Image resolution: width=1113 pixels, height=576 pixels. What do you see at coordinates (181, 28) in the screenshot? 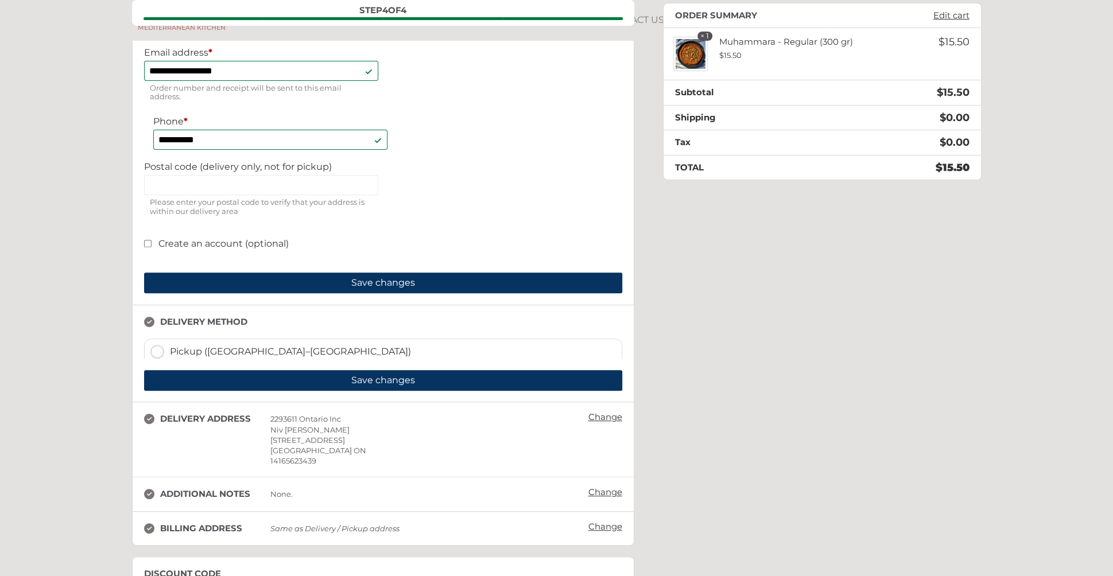
I see `h2: MEDITERRANEAN KITCHEN` at bounding box center [181, 28].